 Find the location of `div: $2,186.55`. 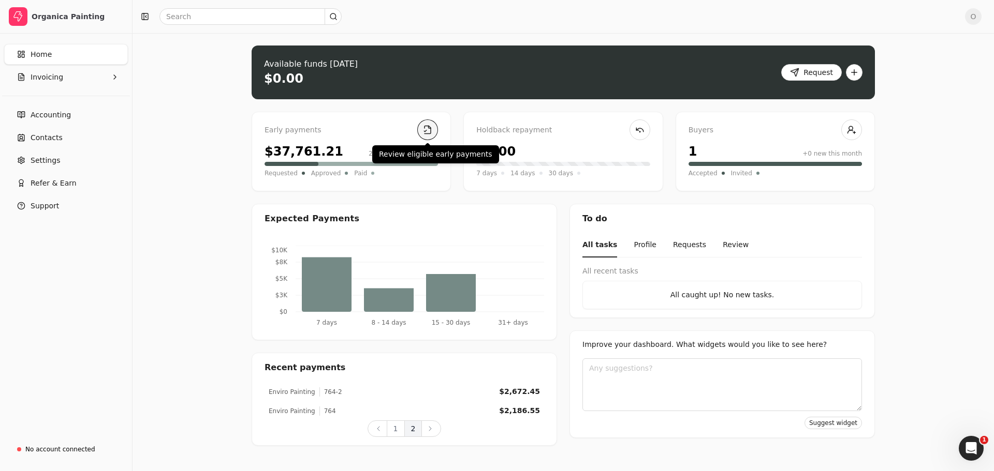

div: $2,186.55 is located at coordinates (519, 411).